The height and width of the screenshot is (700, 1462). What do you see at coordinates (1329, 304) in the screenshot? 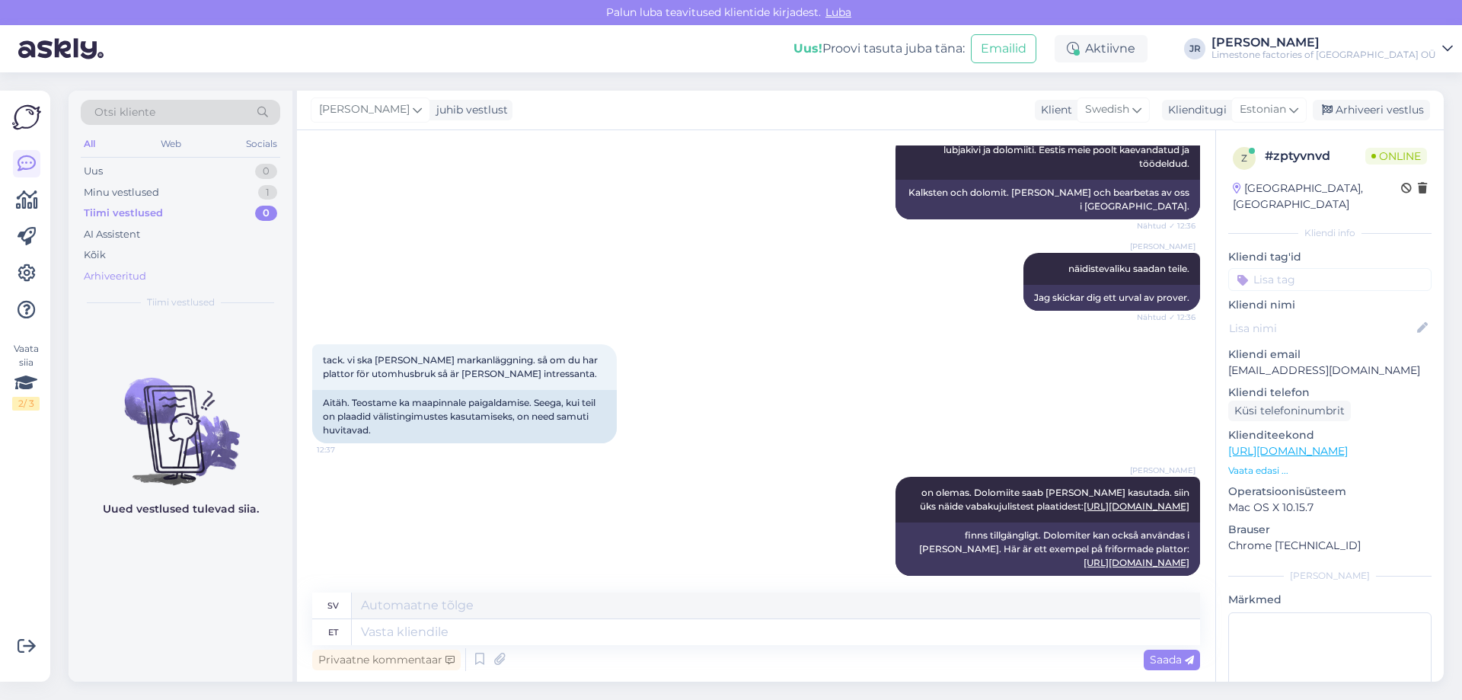
I see `p: Kliendi nimi` at bounding box center [1329, 304].